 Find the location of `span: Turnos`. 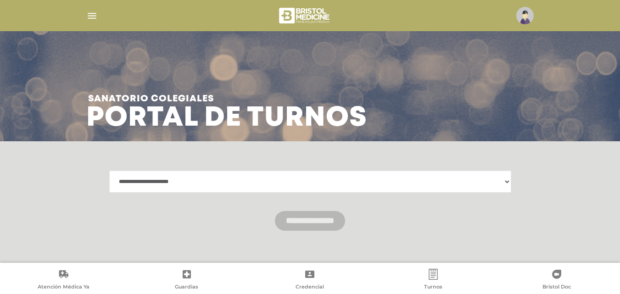

span: Turnos is located at coordinates (433, 288).